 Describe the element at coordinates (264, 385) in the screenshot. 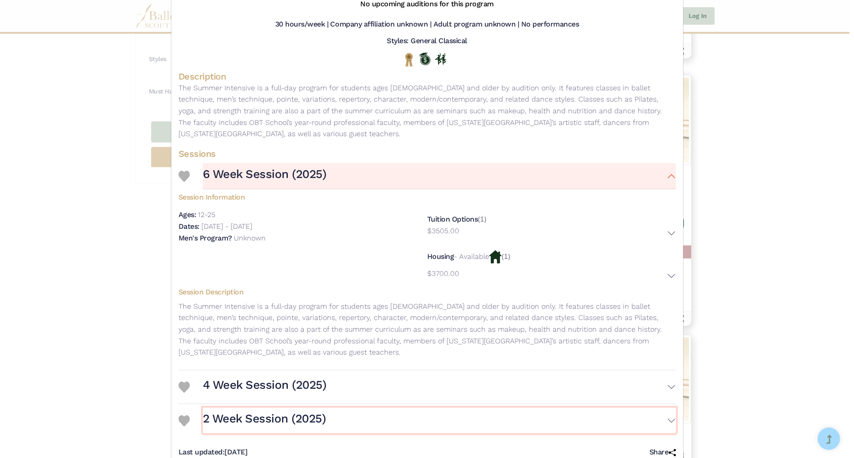

I see `h3: 4 Week Session (2025)` at that location.